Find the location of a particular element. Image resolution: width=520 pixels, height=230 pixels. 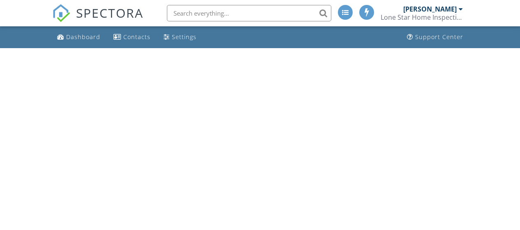

a: Support Center is located at coordinates (435, 37).